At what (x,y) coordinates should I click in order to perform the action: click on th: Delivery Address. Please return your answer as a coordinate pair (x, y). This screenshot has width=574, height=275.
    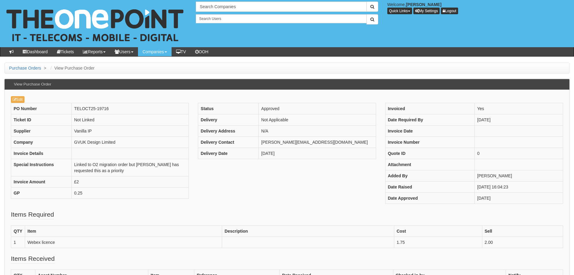
    Looking at the image, I should click on (228, 131).